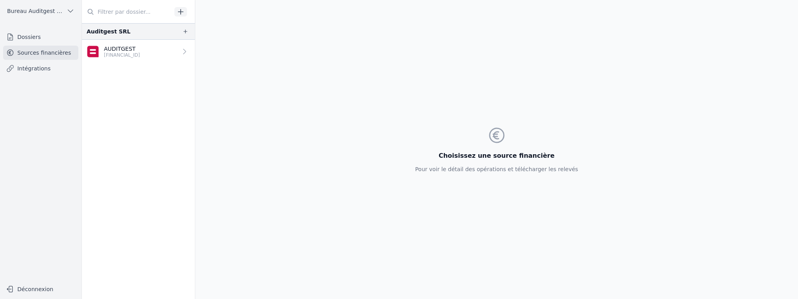 The image size is (798, 299). I want to click on div: Auditgest SRL, so click(109, 31).